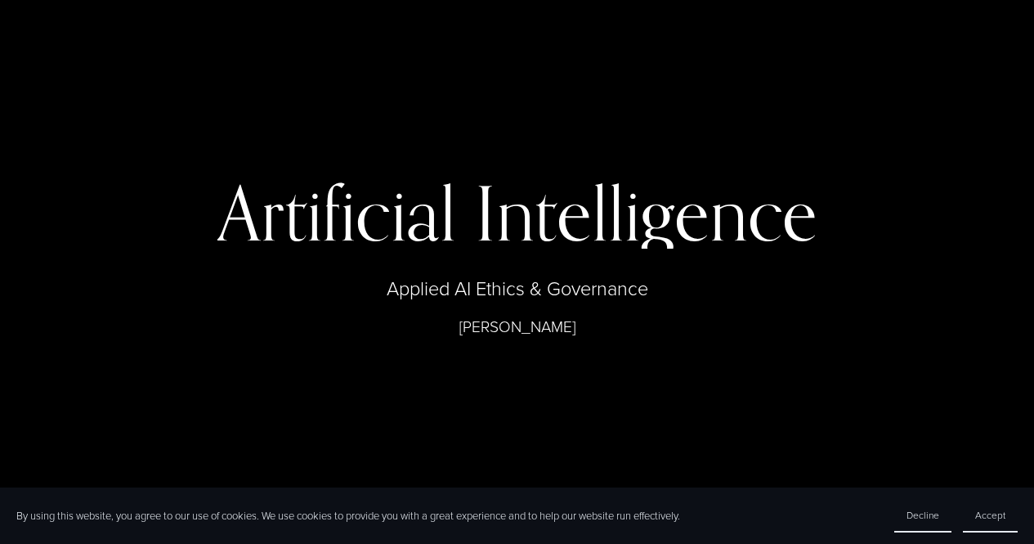 This screenshot has height=544, width=1034. I want to click on div: Intelligence, so click(646, 213).